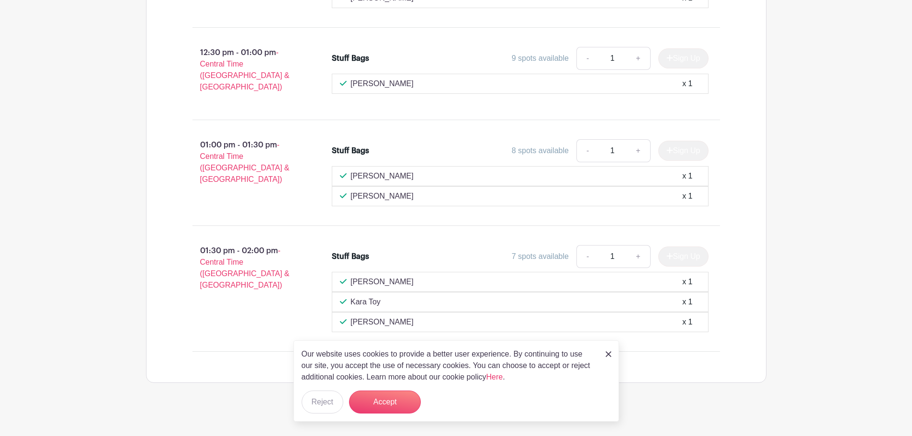  I want to click on a: Here, so click(494, 377).